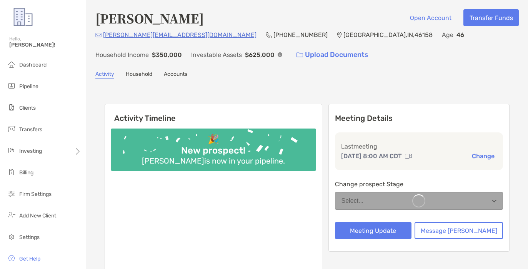  I want to click on p: Change prospect Stage, so click(419, 184).